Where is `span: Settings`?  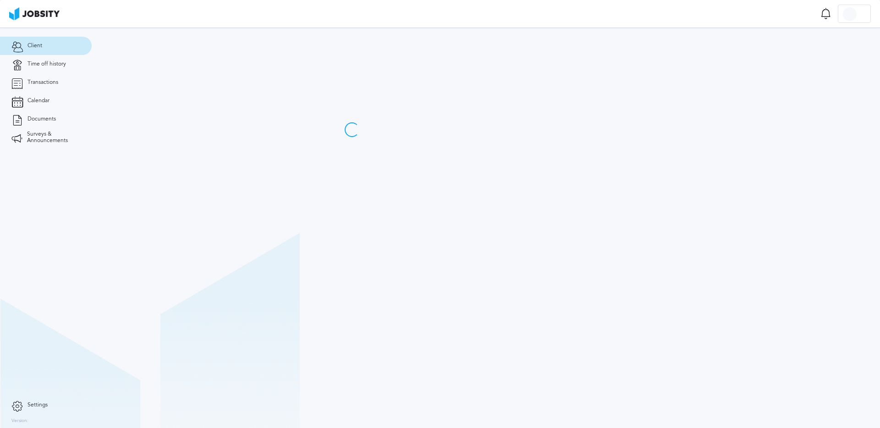
span: Settings is located at coordinates (38, 405).